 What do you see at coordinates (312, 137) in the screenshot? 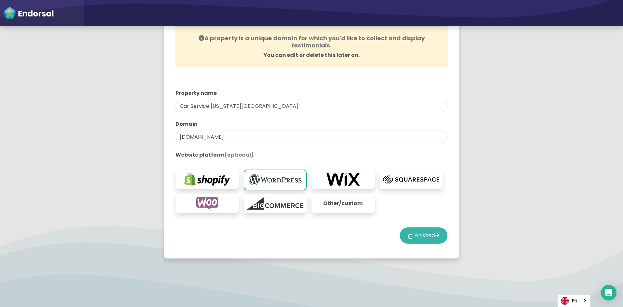
I see `input: eg. websitename.com` at bounding box center [312, 137].